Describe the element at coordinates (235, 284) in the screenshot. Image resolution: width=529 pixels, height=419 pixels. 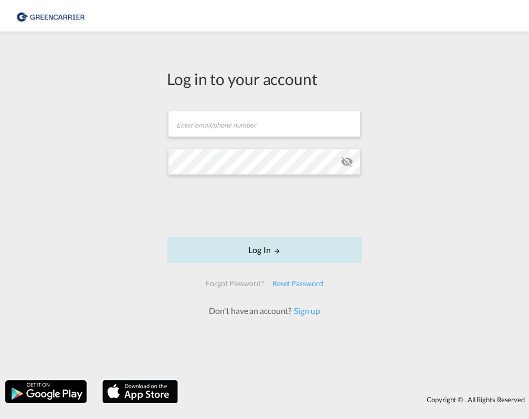
I see `div: Forgot Password?` at that location.